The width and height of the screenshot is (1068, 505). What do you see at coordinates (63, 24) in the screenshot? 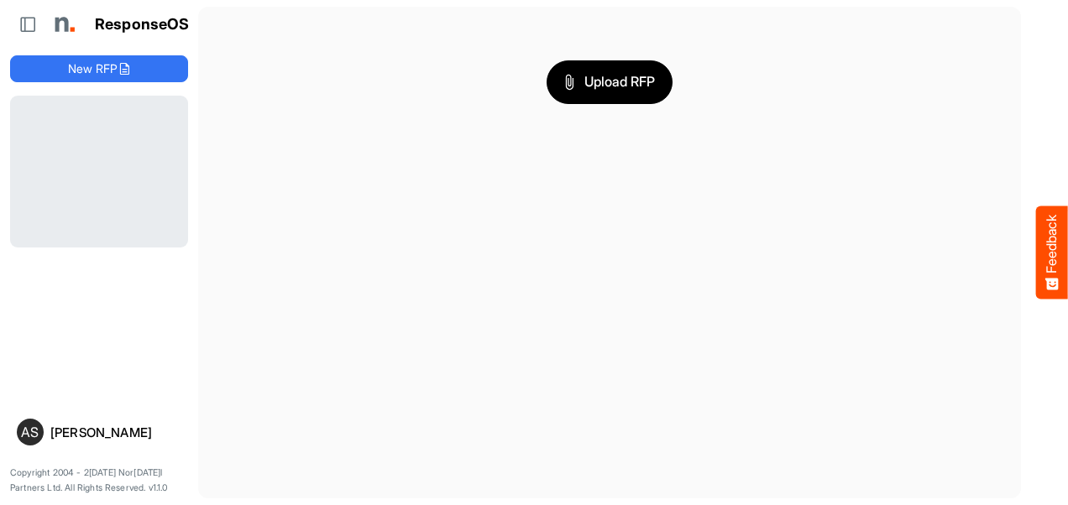
I see `img: Northell` at bounding box center [63, 24].